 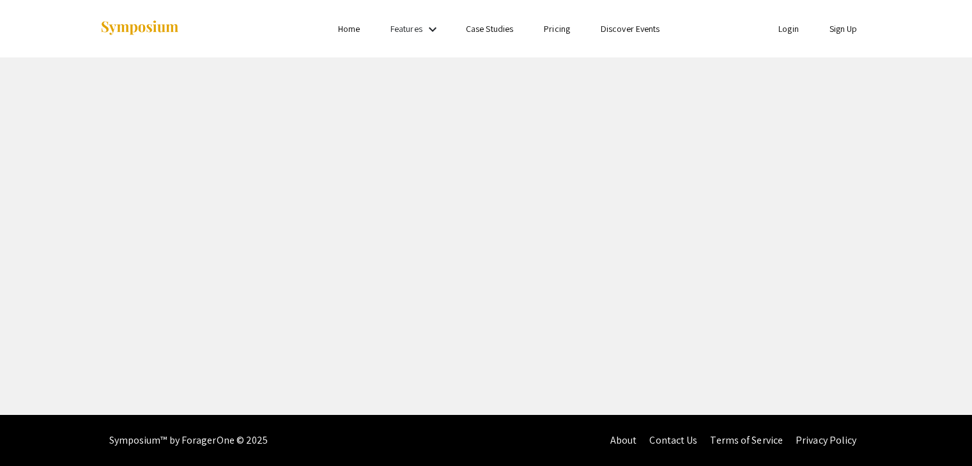 I want to click on a: Contact Us, so click(x=673, y=440).